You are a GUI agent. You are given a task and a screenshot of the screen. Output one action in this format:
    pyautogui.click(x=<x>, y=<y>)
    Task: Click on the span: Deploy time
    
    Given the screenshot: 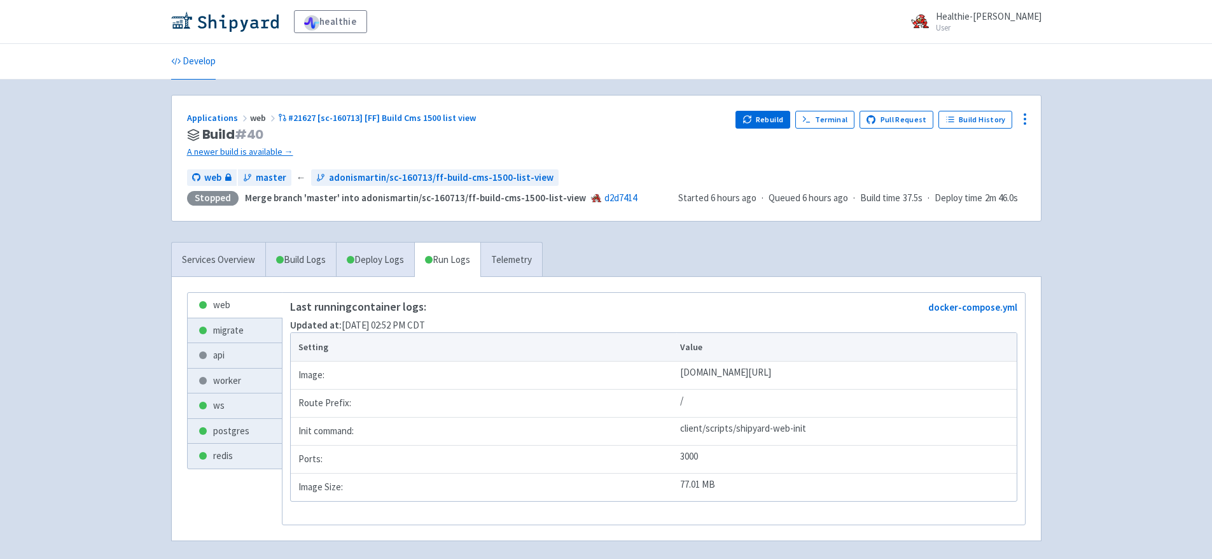 What is the action you would take?
    pyautogui.click(x=958, y=198)
    